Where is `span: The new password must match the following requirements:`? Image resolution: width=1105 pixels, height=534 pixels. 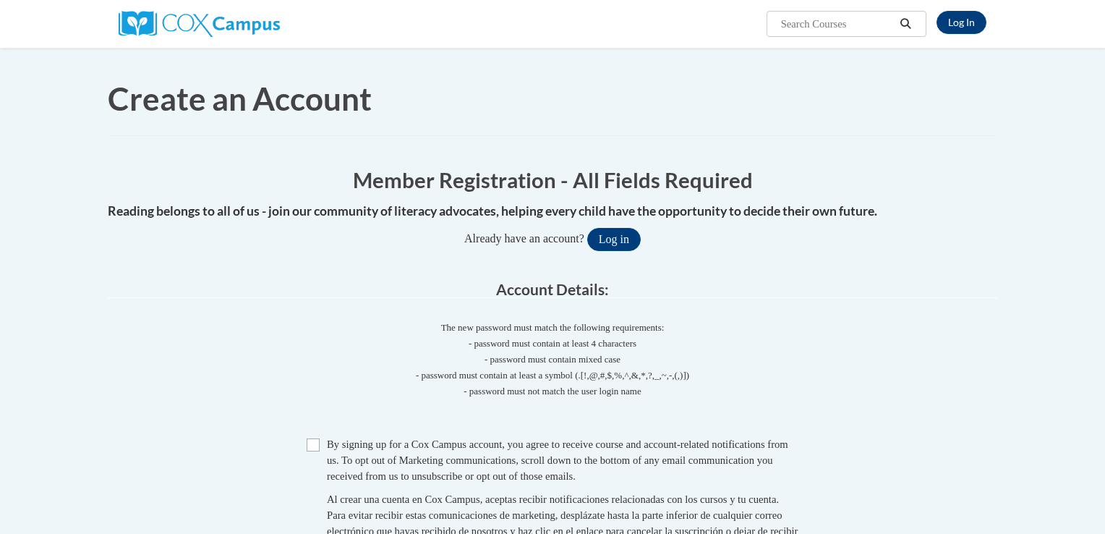 span: The new password must match the following requirements: is located at coordinates (552, 327).